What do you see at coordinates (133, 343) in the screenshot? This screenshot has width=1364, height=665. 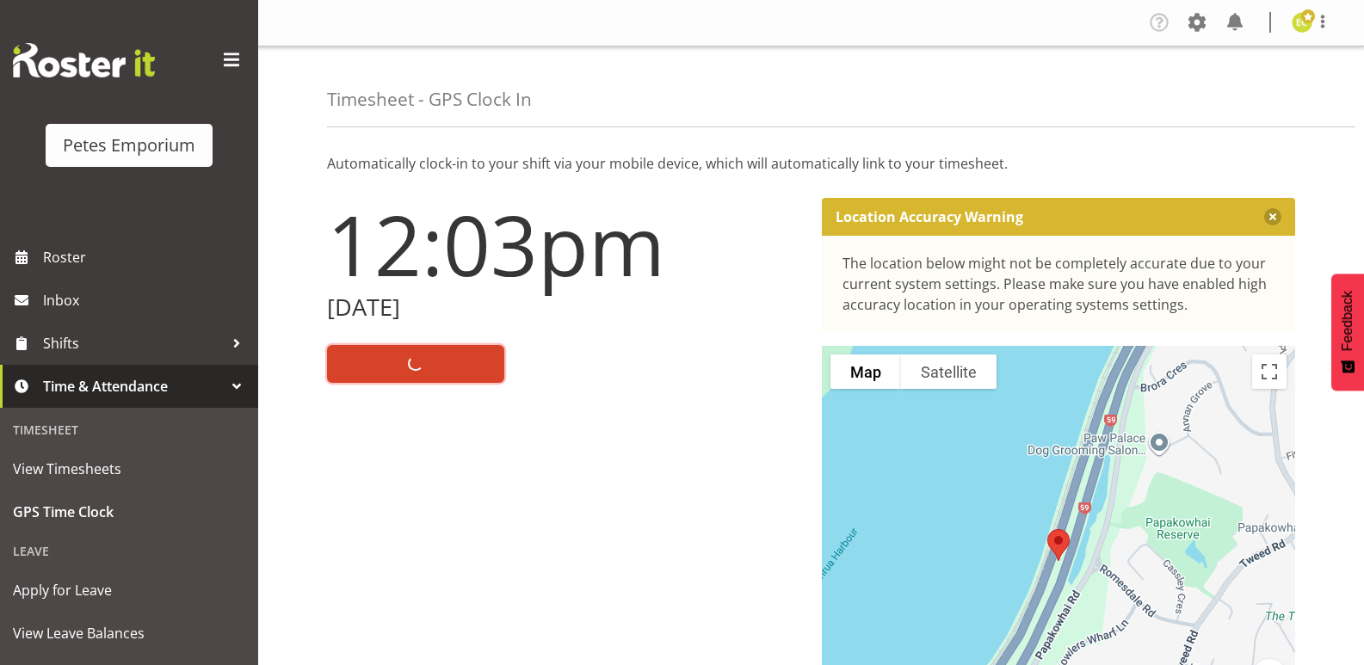 I see `span: Shifts` at bounding box center [133, 343].